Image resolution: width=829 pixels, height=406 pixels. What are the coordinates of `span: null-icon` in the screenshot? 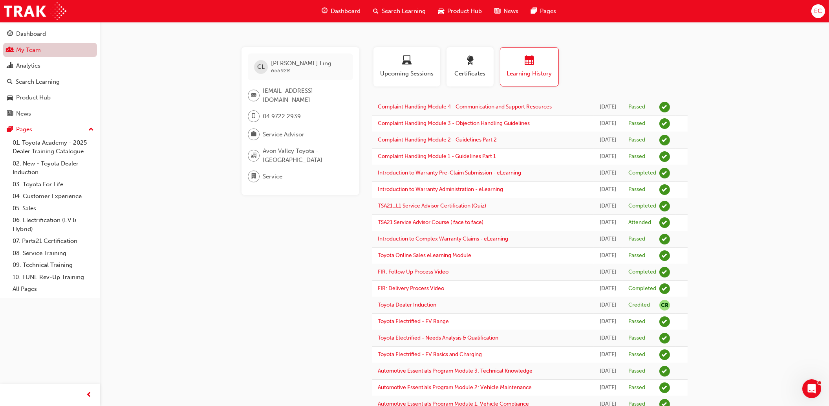 It's located at (664, 305).